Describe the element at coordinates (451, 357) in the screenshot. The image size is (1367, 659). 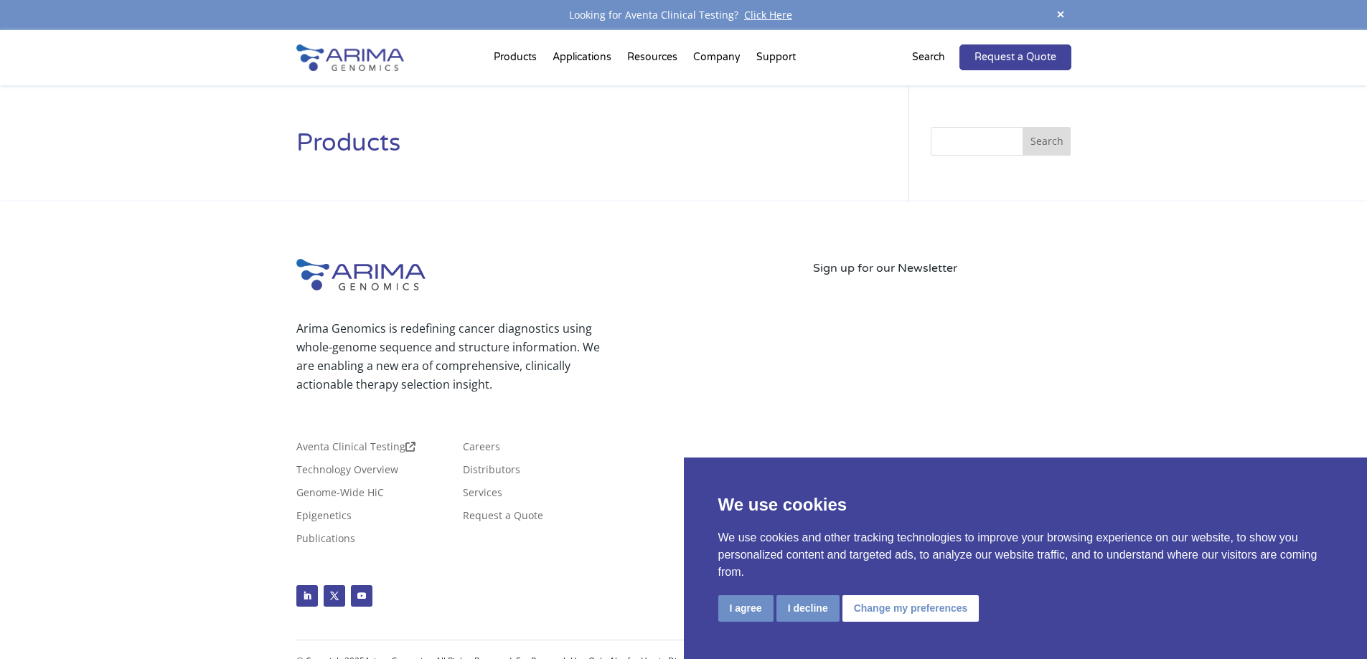
I see `p: Arima Genomics is redefining cancer diagnostics using whole-genome sequence and structure informa...` at that location.